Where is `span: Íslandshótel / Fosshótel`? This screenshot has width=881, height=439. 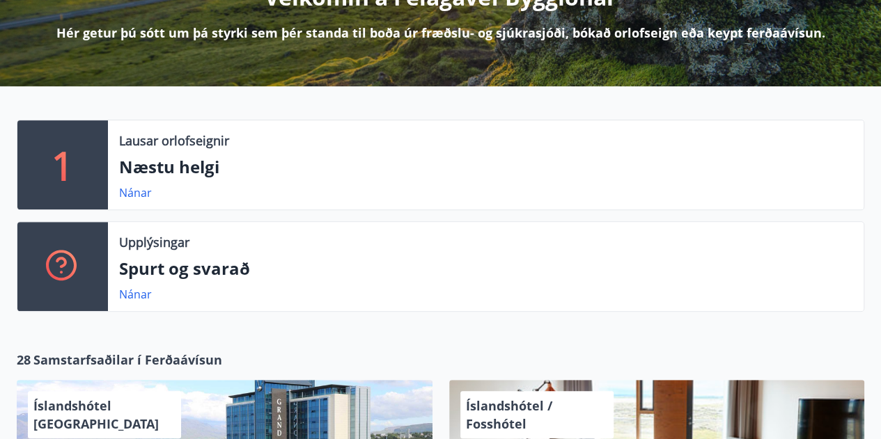 span: Íslandshótel / Fosshótel is located at coordinates (509, 415).